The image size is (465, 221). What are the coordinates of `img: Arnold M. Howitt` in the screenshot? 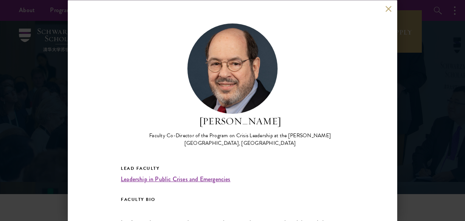 It's located at (233, 68).